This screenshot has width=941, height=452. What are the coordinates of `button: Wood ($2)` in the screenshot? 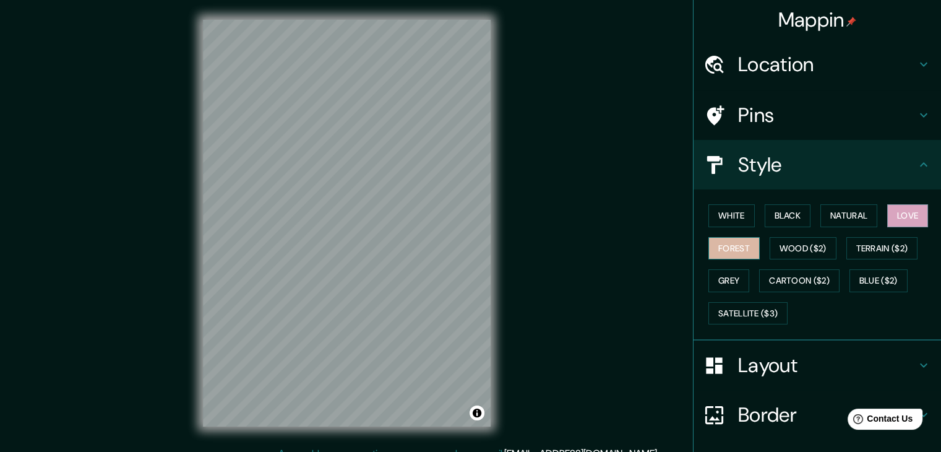 It's located at (803, 248).